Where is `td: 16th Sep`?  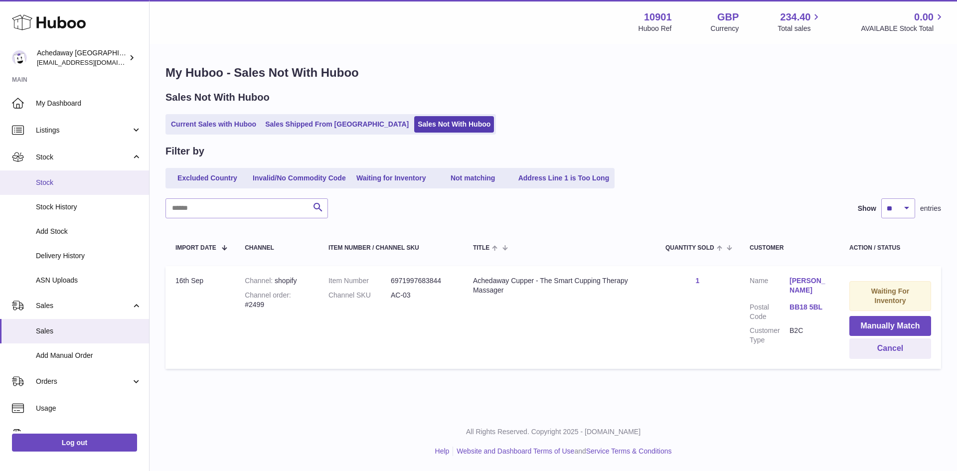
td: 16th Sep is located at coordinates (200, 318).